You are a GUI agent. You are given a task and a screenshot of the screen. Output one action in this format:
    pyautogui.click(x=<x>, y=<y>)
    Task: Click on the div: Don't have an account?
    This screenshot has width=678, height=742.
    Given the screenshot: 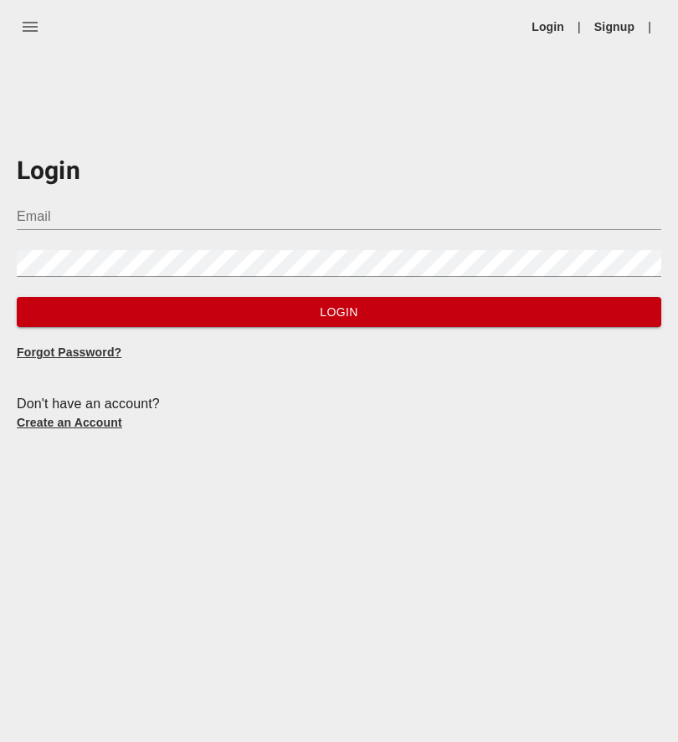 What is the action you would take?
    pyautogui.click(x=339, y=404)
    